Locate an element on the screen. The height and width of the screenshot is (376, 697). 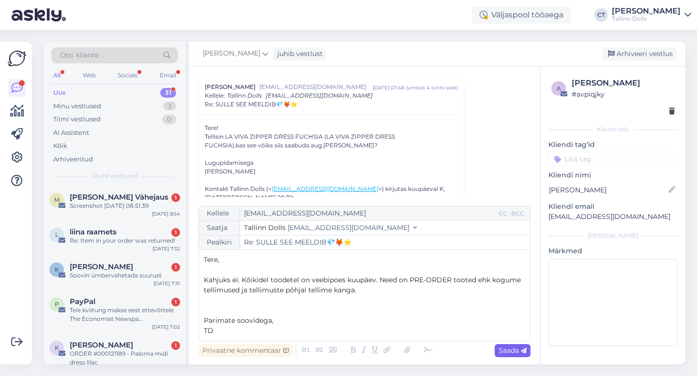
span: Parimate soovidega, is located at coordinates (239, 321).